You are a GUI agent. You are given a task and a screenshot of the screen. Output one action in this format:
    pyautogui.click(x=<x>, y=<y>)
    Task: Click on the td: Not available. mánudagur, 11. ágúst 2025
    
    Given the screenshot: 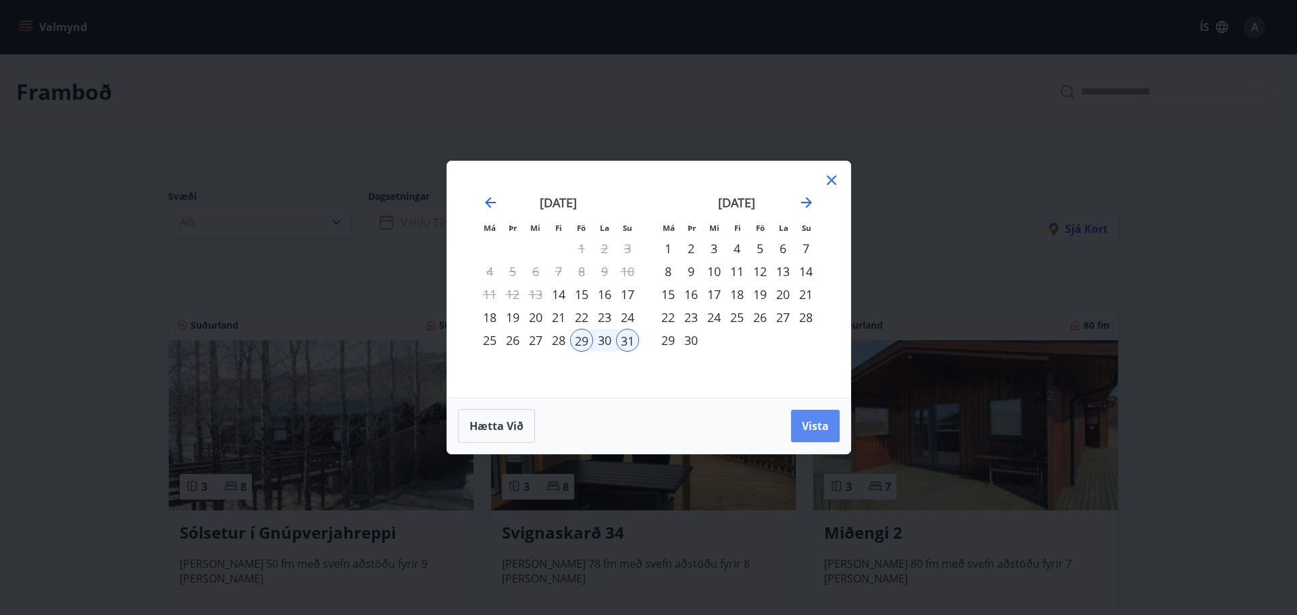 What is the action you would take?
    pyautogui.click(x=490, y=295)
    